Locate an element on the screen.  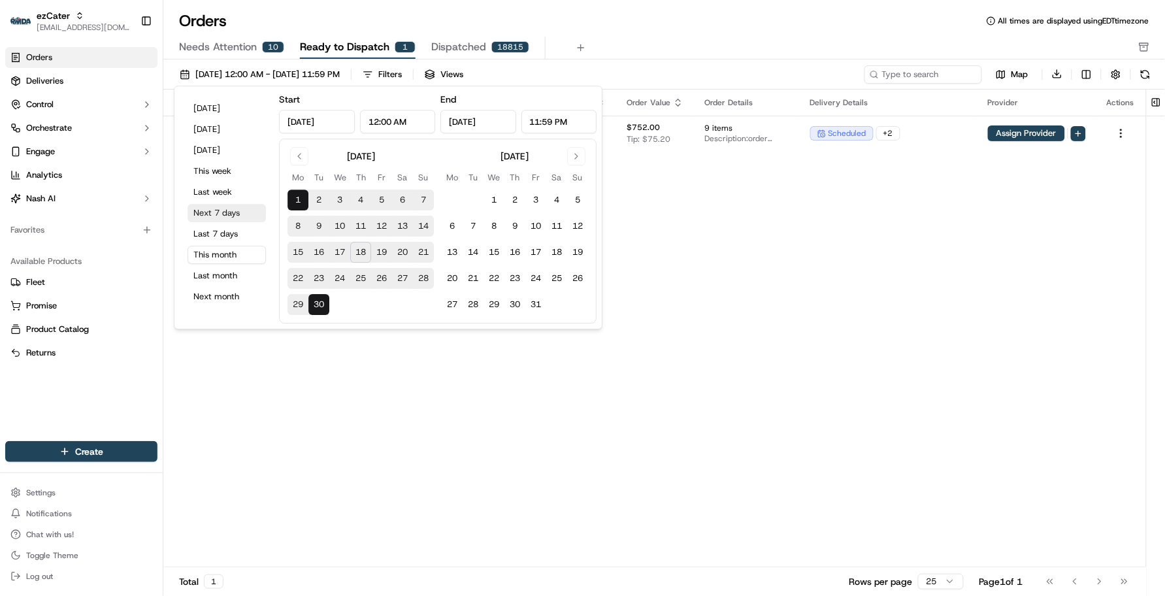
button: Product Catalog is located at coordinates (81, 329).